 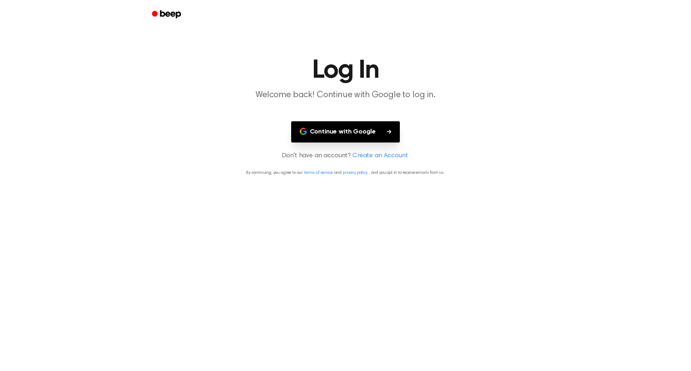 What do you see at coordinates (355, 173) in the screenshot?
I see `a: privacy policy` at bounding box center [355, 173].